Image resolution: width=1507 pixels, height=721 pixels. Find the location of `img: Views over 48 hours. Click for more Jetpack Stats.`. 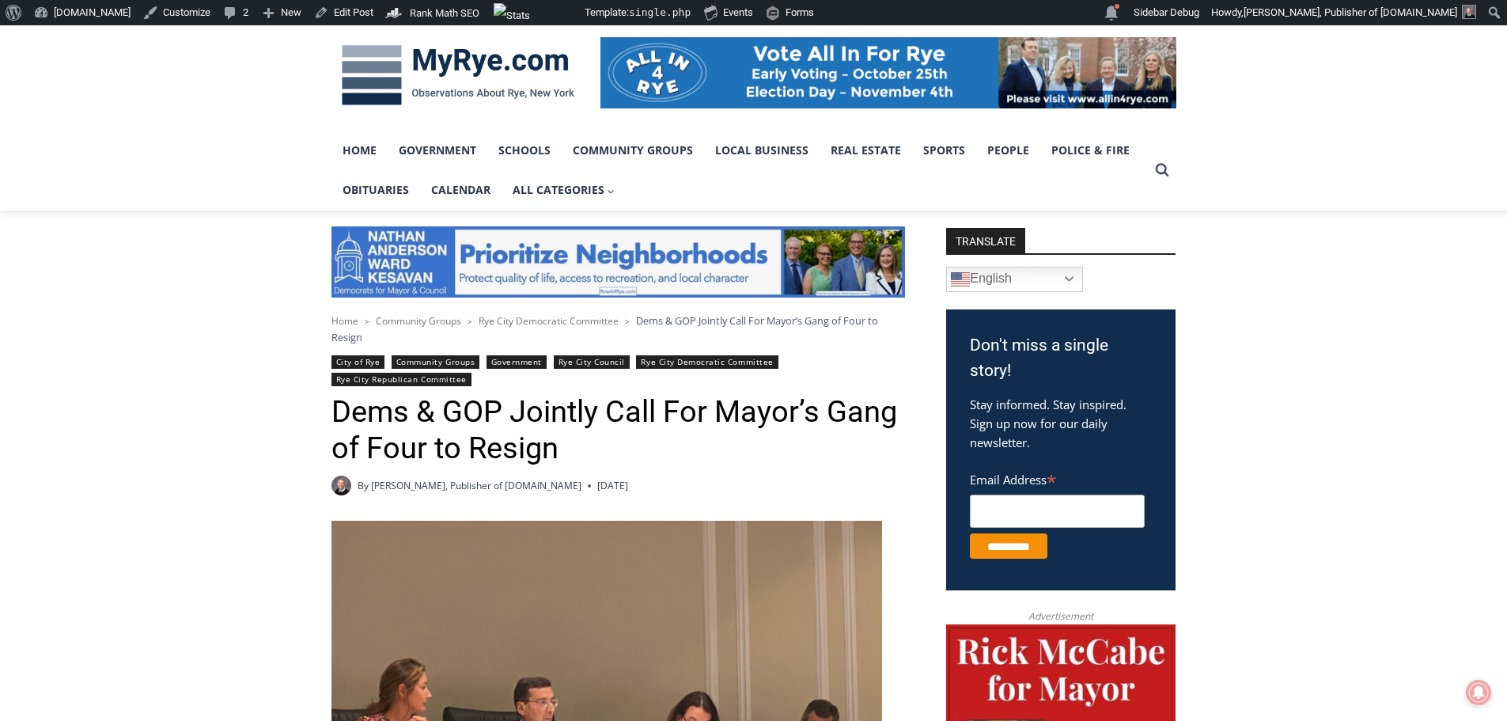

img: Views over 48 hours. Click for more Jetpack Stats. is located at coordinates (538, 13).